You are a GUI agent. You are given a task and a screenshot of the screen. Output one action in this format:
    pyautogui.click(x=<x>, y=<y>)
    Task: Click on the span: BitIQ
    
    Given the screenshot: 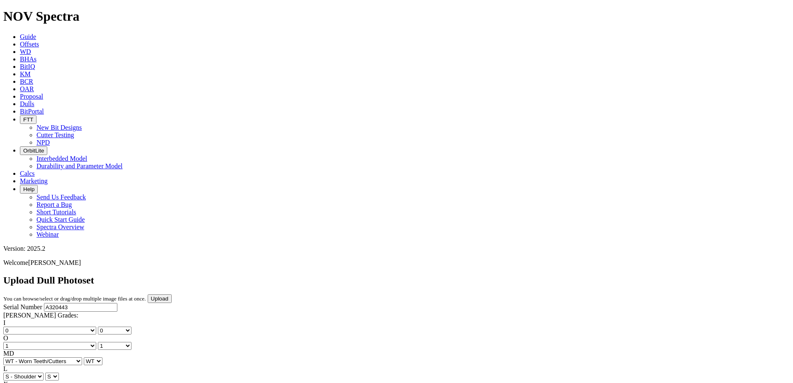 What is the action you would take?
    pyautogui.click(x=27, y=66)
    